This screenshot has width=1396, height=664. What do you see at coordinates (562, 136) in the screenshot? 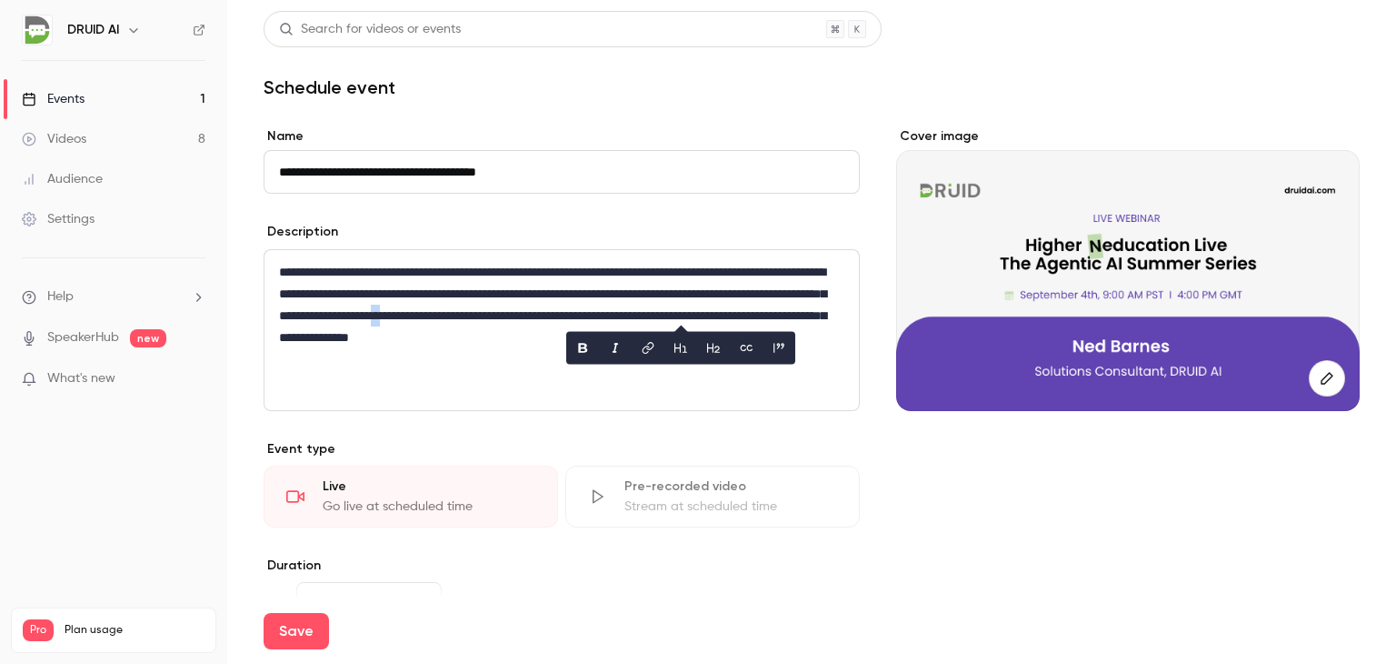
I see `label: Name` at bounding box center [562, 136].